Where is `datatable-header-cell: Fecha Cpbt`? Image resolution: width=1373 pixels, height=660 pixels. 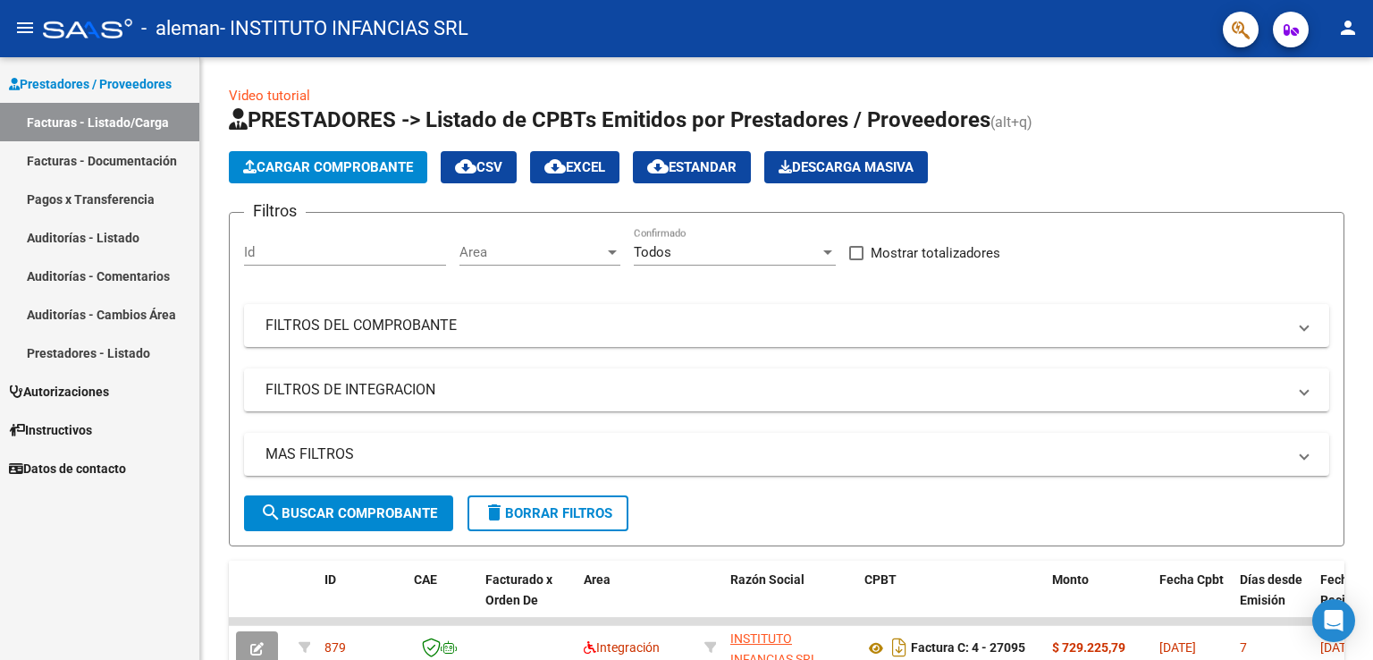
datatable-header-cell: Fecha Cpbt is located at coordinates (1193, 600).